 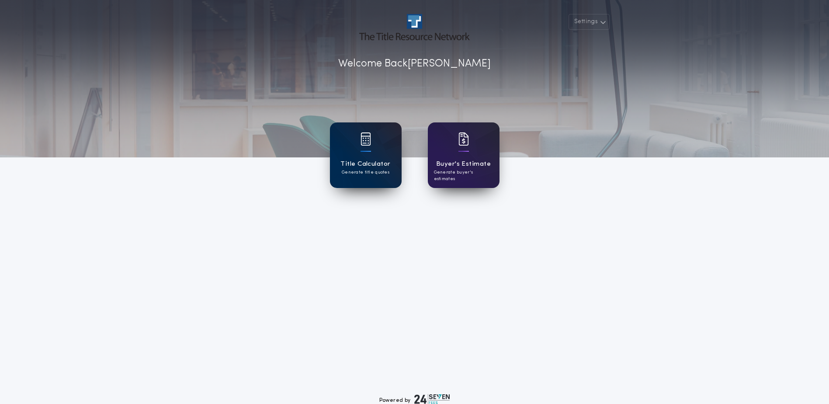 I want to click on a: card iconTitle CalculatorGenerate title quotes, so click(x=366, y=155).